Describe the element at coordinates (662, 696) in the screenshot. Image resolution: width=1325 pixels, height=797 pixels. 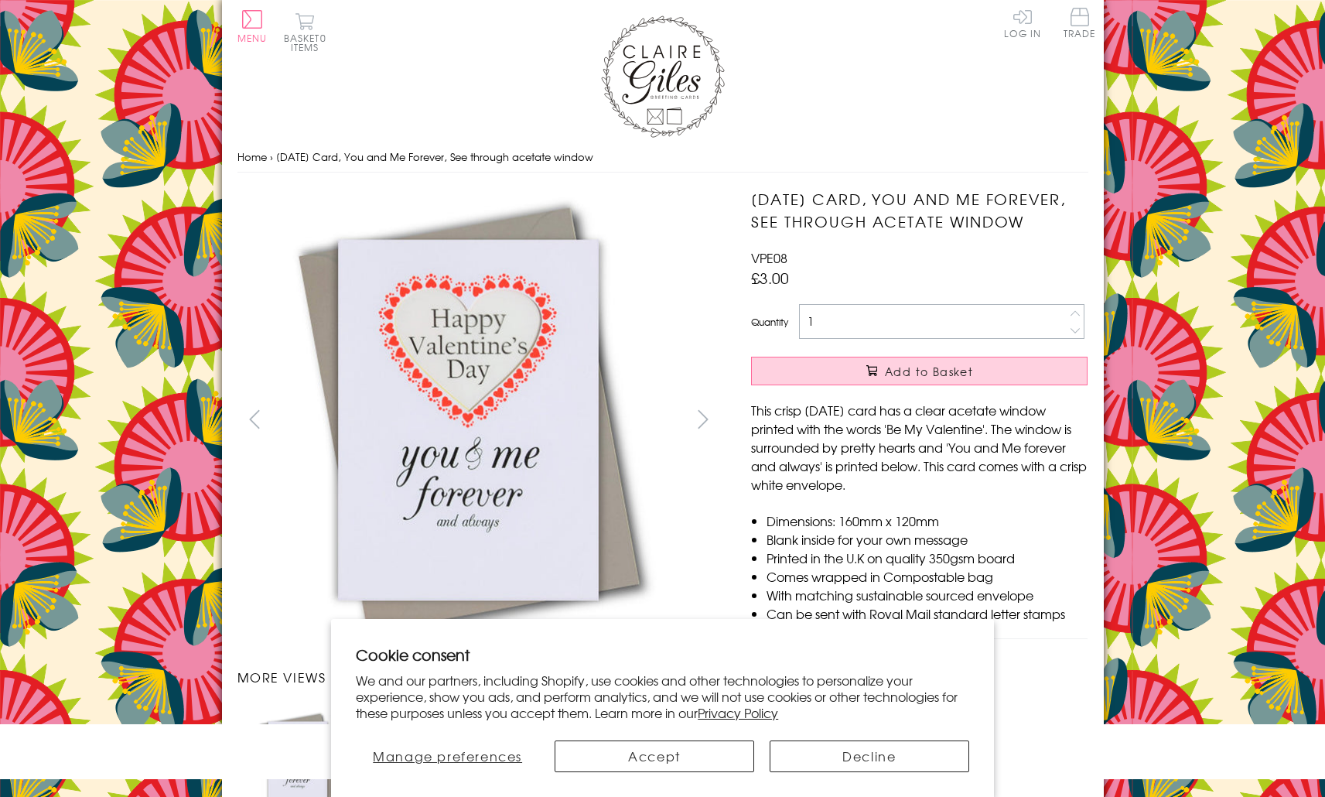
I see `p: We and our partners, including Shopify, use cookies and other technologies to personalize your ex...` at that location.